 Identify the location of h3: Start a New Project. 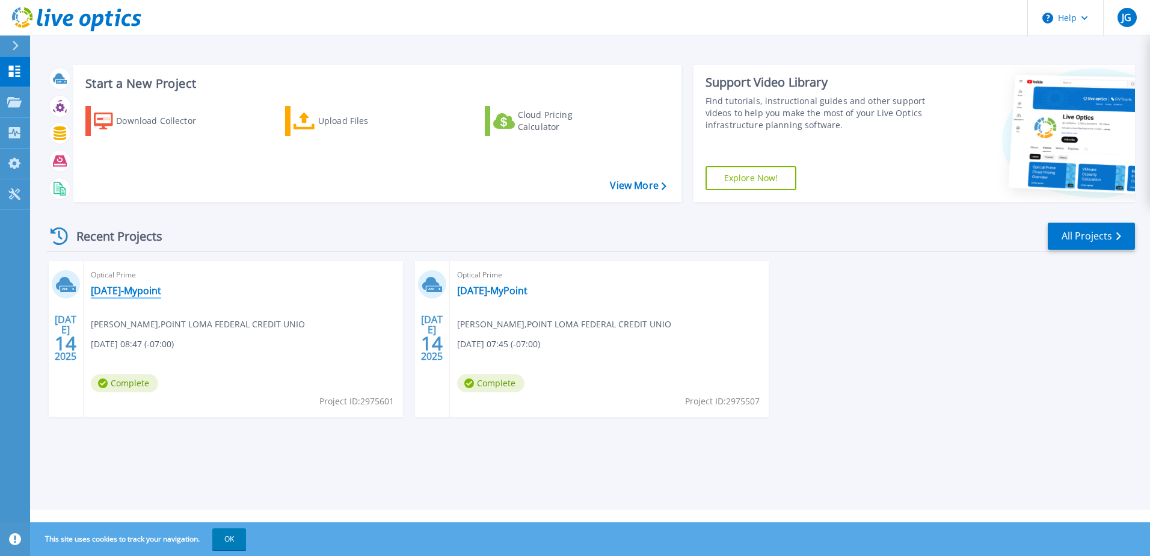
(375, 84).